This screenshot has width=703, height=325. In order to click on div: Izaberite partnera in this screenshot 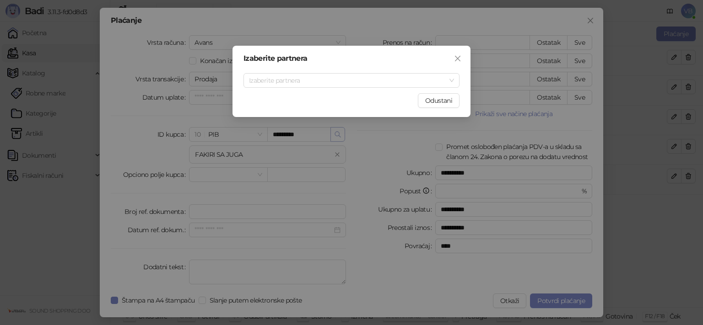, I will do `click(352, 59)`.